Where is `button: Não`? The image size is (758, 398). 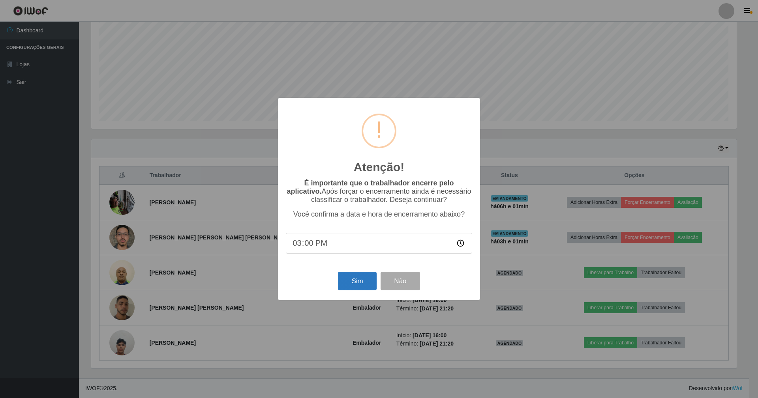
button: Não is located at coordinates (400, 281).